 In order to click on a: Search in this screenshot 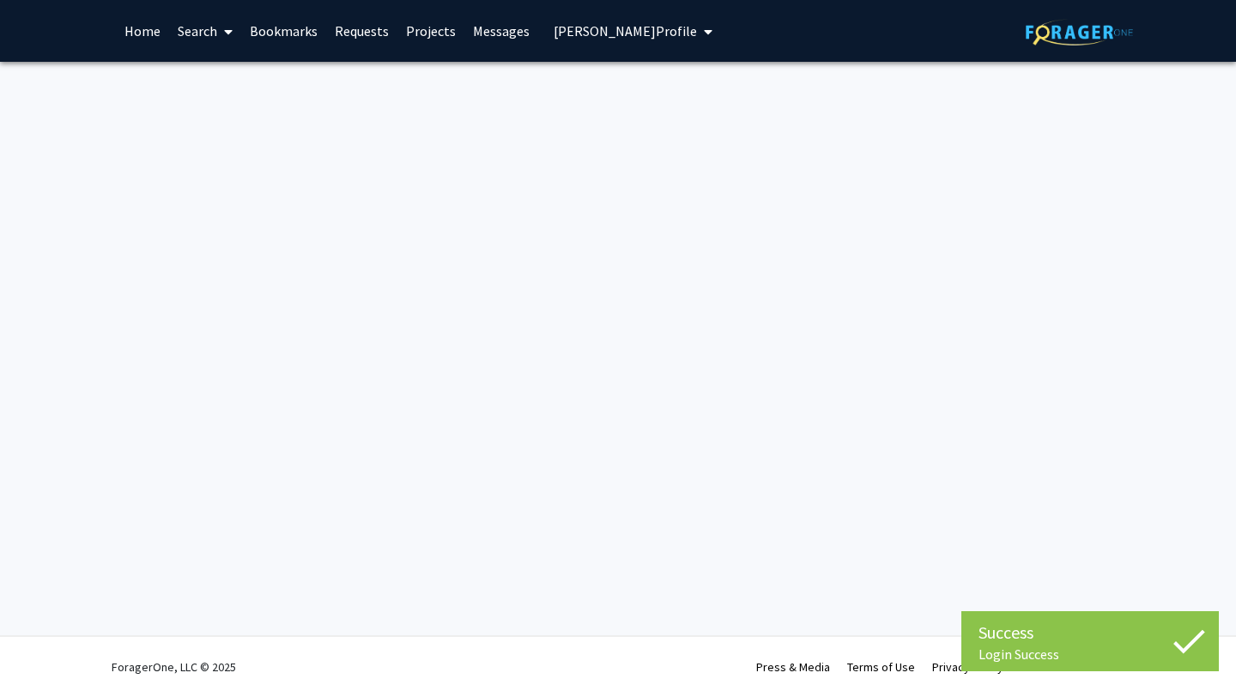, I will do `click(205, 31)`.